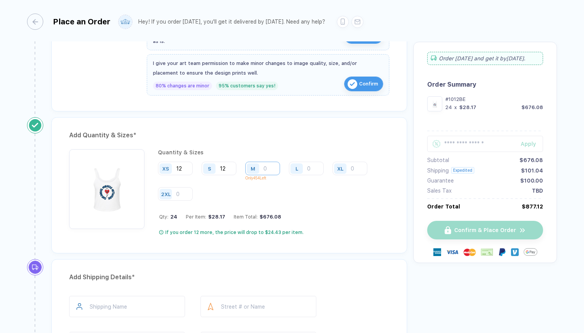 This screenshot has height=333, width=584. What do you see at coordinates (453, 252) in the screenshot?
I see `img: visa` at bounding box center [453, 252].